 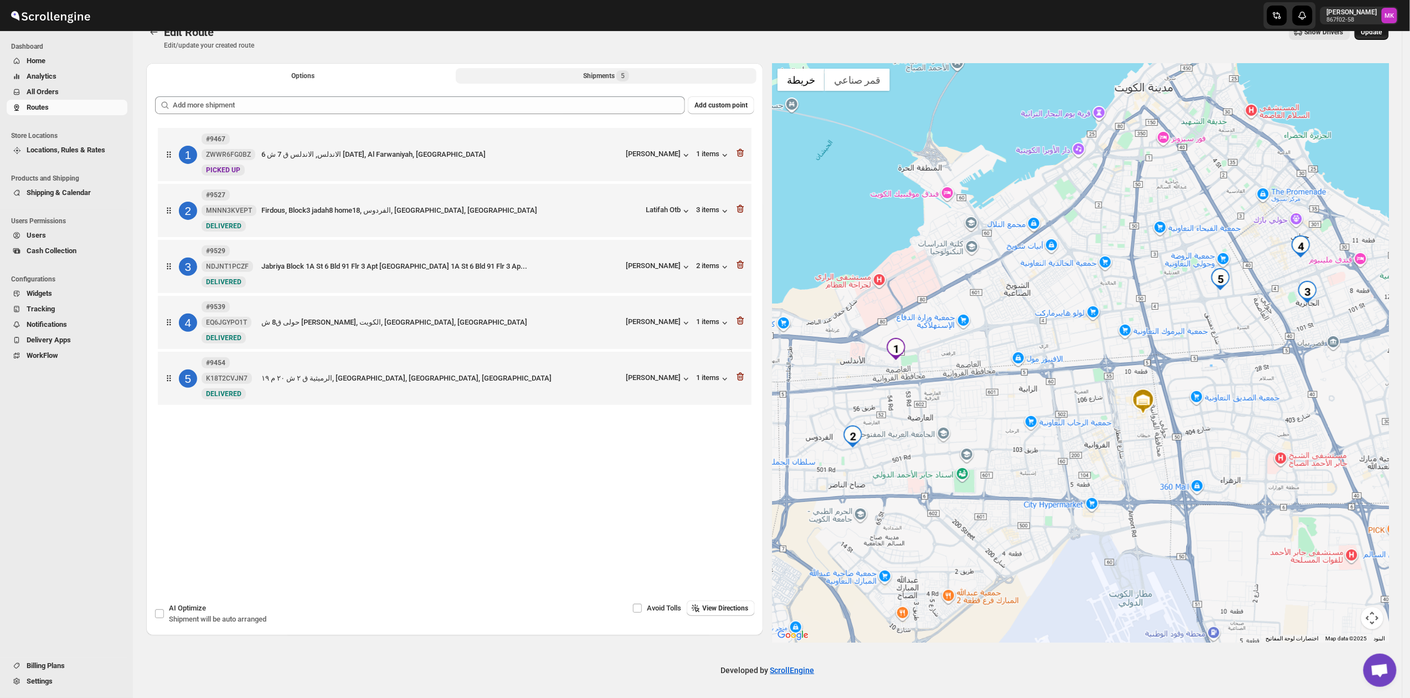 What do you see at coordinates (67, 235) in the screenshot?
I see `button: Users` at bounding box center [67, 235].